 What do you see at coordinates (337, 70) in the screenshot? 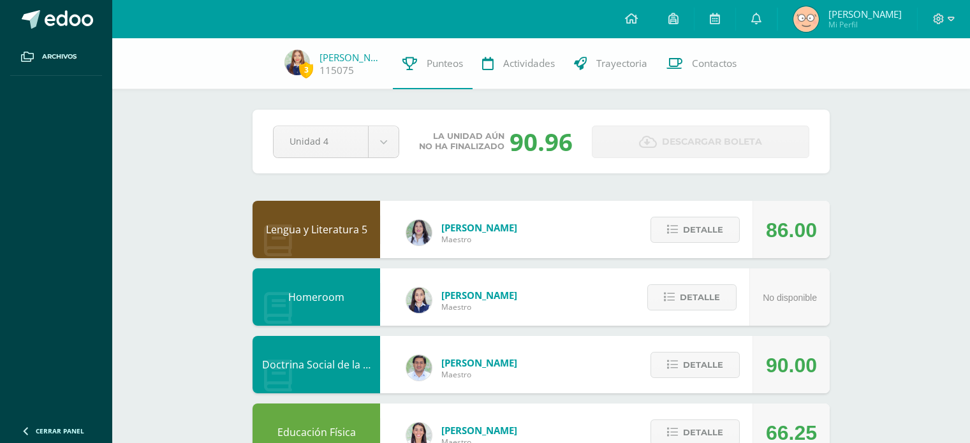
I see `a: 115075` at bounding box center [337, 70].